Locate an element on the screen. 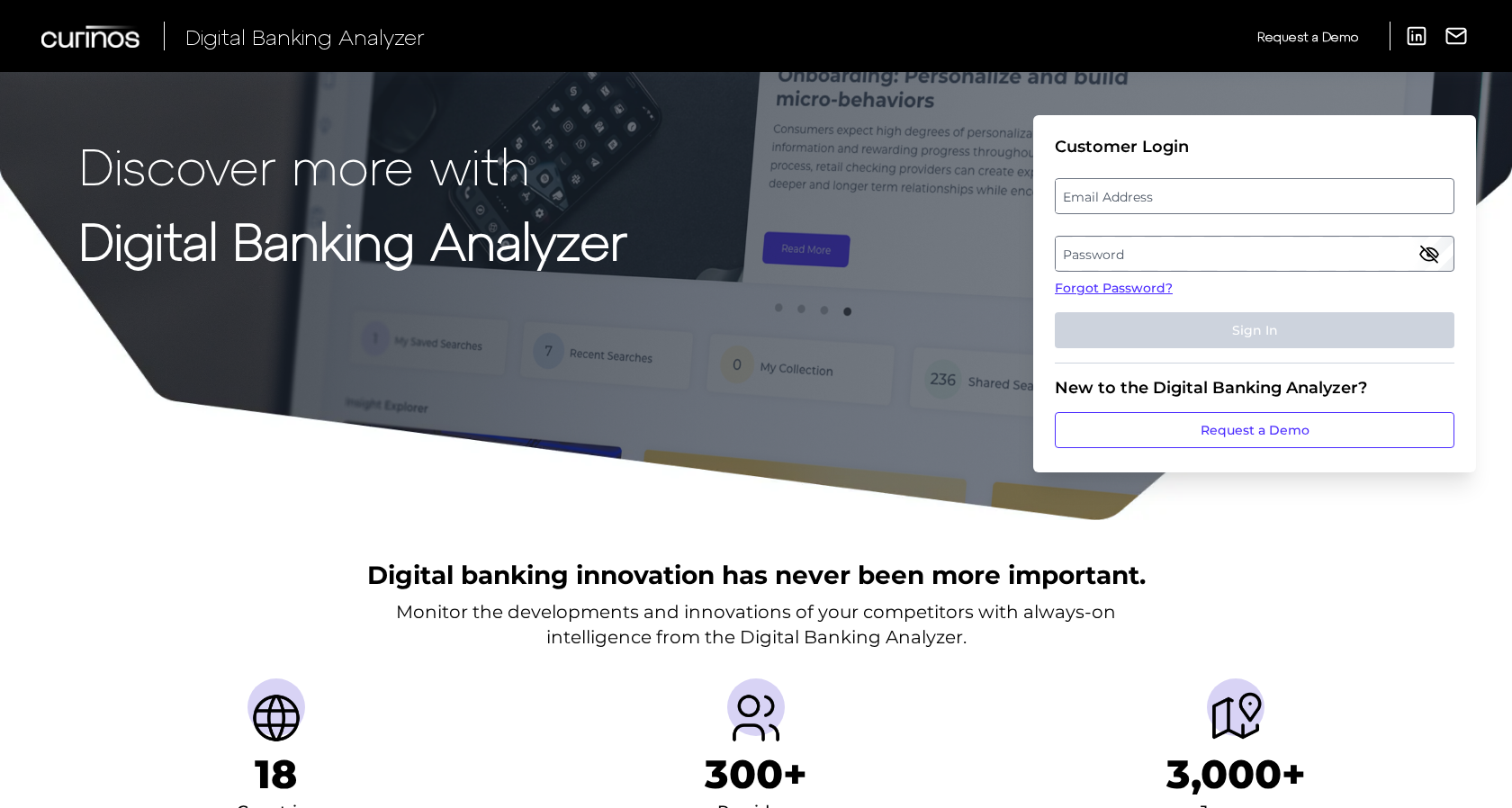 The height and width of the screenshot is (808, 1512). strong: Digital Banking Analyzer is located at coordinates (353, 239).